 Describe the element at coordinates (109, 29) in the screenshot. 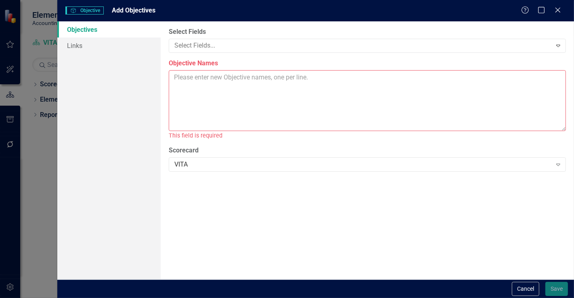

I see `a: Objectives` at that location.